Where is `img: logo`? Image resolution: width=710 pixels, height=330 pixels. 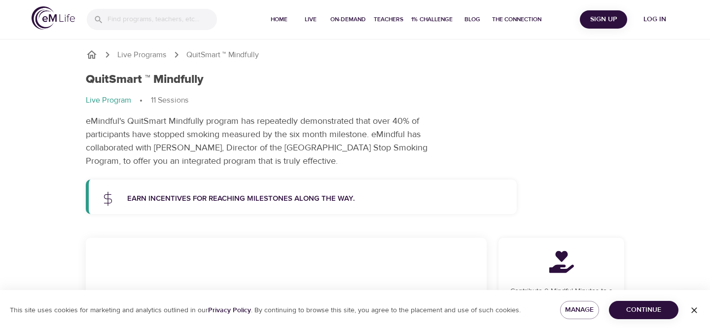
img: logo is located at coordinates (53, 18).